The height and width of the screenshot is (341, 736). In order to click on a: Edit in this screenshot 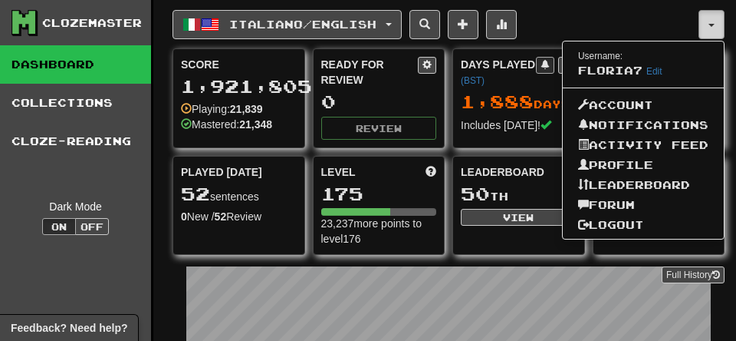, I will do `click(654, 71)`.